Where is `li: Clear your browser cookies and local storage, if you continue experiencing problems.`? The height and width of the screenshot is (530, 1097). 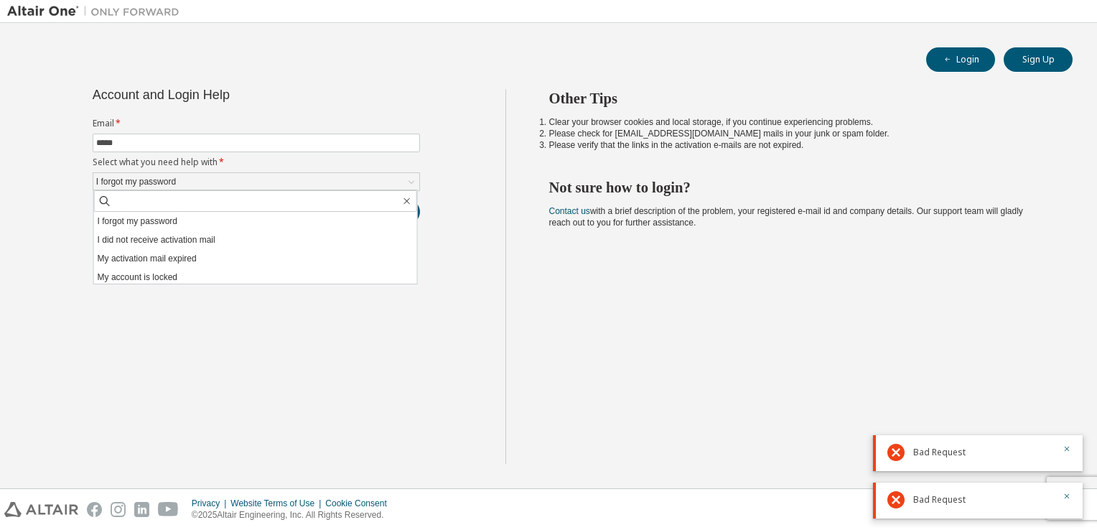 li: Clear your browser cookies and local storage, if you continue experiencing problems. is located at coordinates (799, 122).